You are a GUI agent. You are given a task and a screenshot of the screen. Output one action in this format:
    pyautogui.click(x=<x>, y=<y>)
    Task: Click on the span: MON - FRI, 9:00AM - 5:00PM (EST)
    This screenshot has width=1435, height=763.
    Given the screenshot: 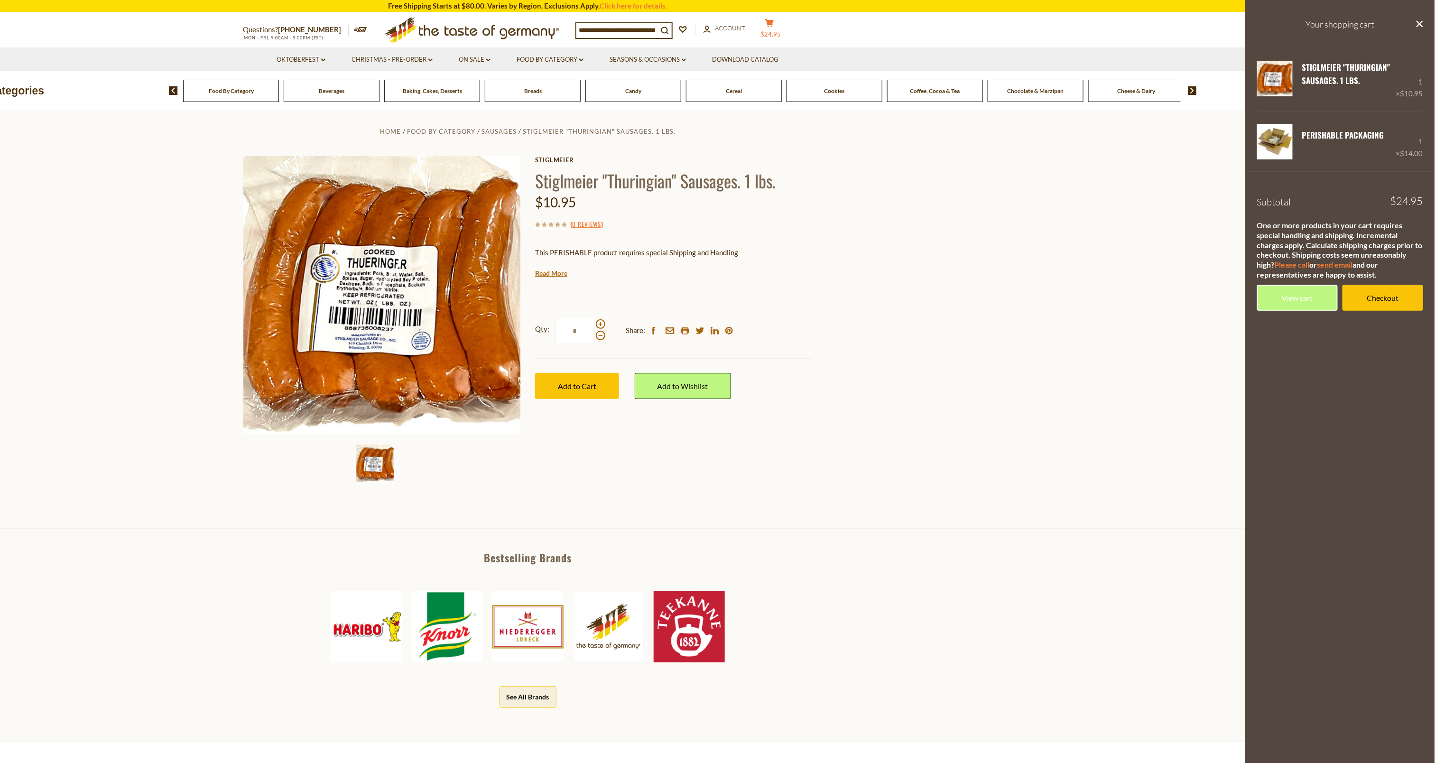 What is the action you would take?
    pyautogui.click(x=284, y=37)
    